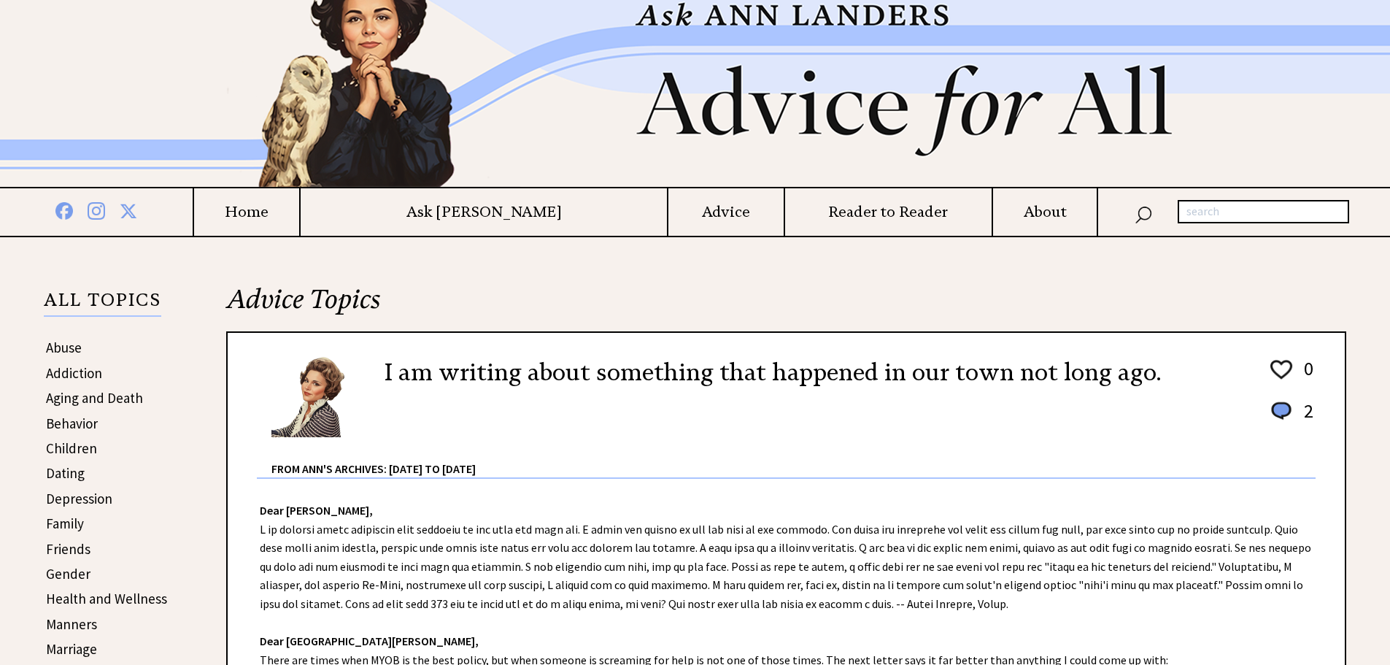 This screenshot has height=665, width=1390. I want to click on img: message_round%201.png, so click(1281, 411).